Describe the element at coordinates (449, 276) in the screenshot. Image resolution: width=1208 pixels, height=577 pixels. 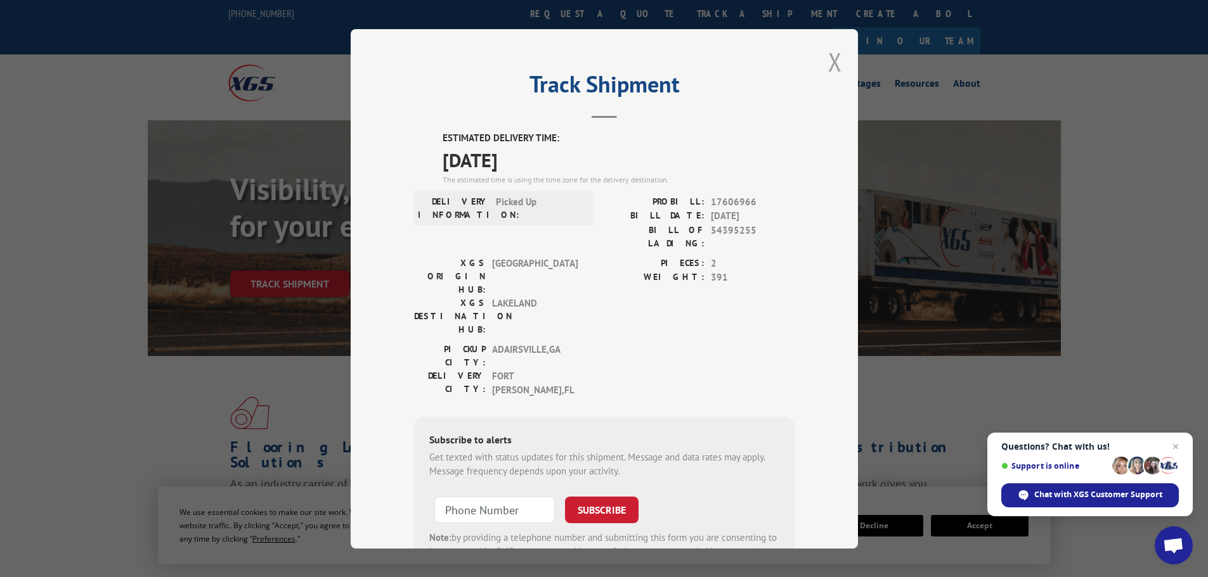
I see `label: XGS ORIGIN HUB:` at that location.